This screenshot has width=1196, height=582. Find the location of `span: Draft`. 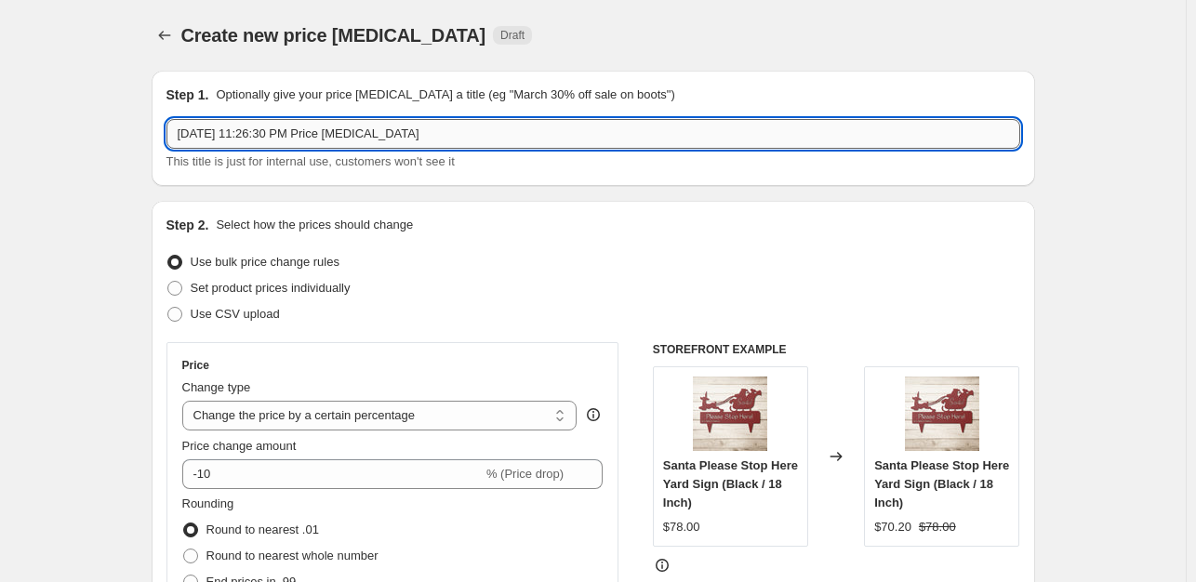

span: Draft is located at coordinates (513, 35).